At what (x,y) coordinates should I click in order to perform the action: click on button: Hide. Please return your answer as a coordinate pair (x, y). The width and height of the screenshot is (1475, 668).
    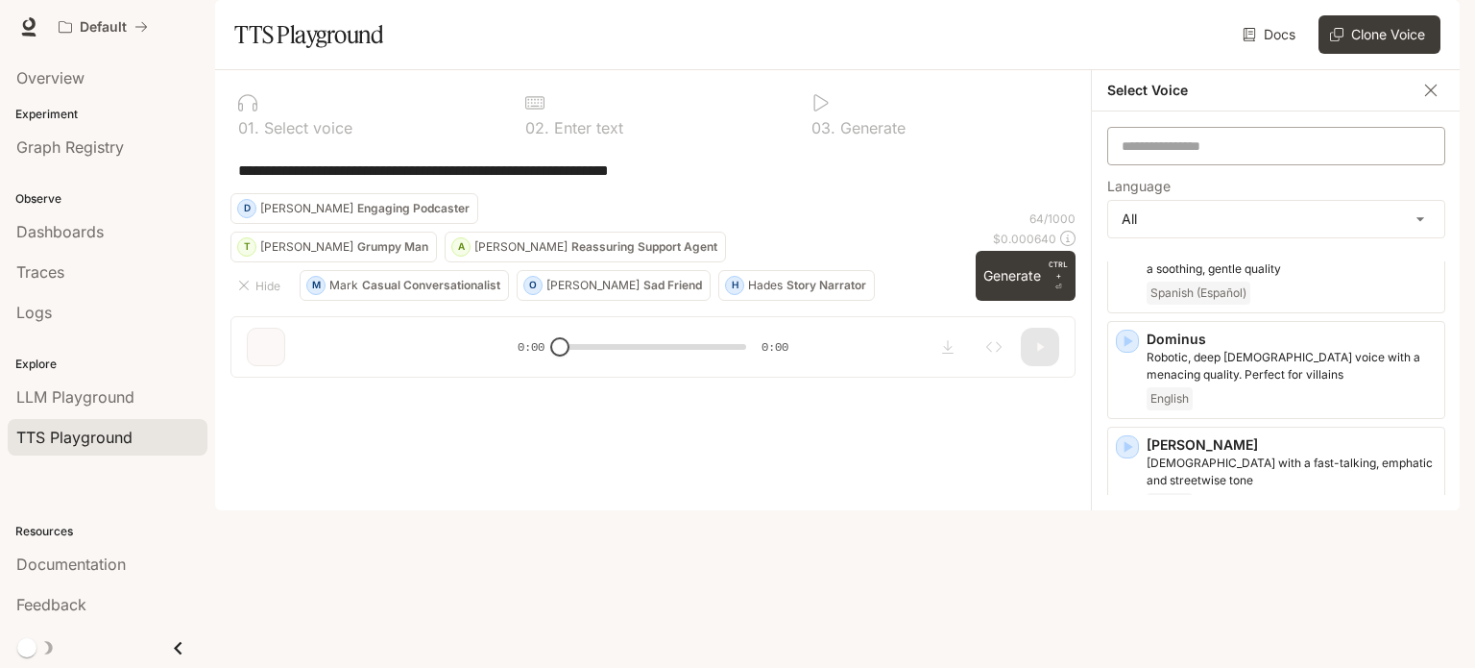
    Looking at the image, I should click on (261, 285).